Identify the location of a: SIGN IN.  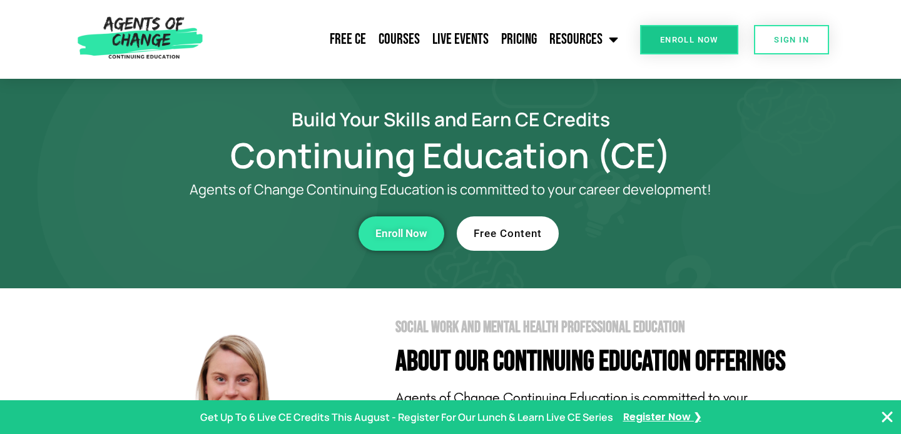
(792, 39).